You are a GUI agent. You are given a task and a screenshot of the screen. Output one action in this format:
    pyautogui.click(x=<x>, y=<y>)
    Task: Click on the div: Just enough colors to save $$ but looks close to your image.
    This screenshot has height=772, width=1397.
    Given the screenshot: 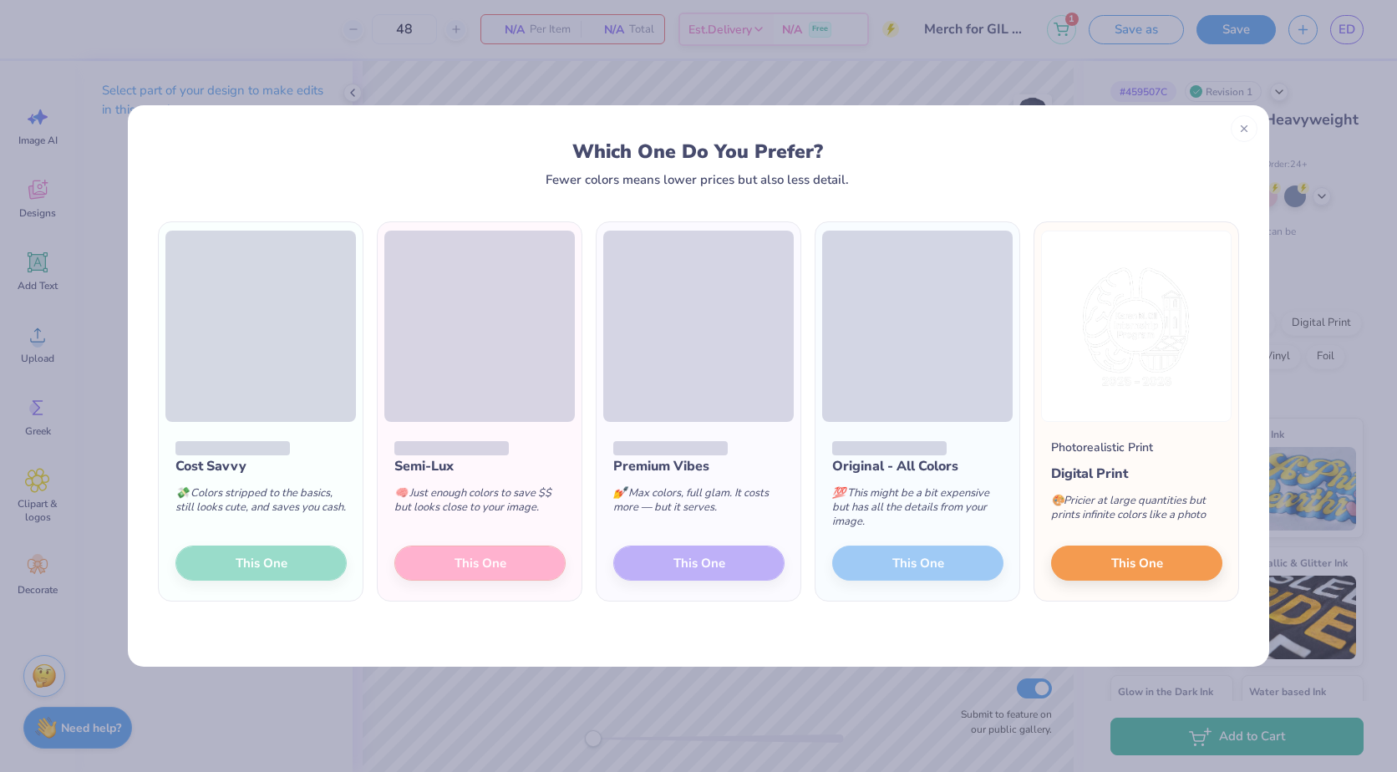 What is the action you would take?
    pyautogui.click(x=480, y=504)
    